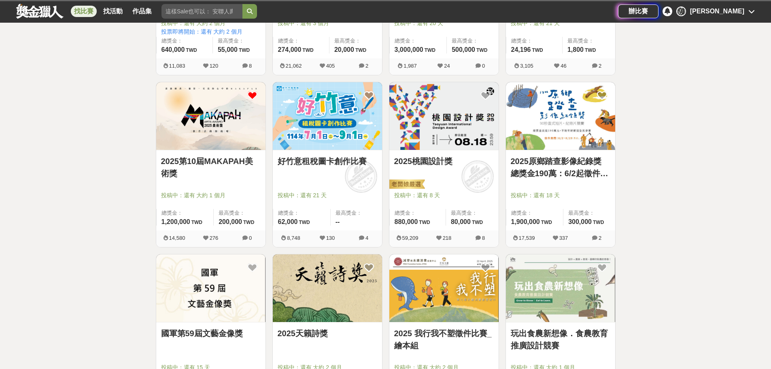 The image size is (771, 369). What do you see at coordinates (638, 11) in the screenshot?
I see `a: 辦比賽` at bounding box center [638, 11].